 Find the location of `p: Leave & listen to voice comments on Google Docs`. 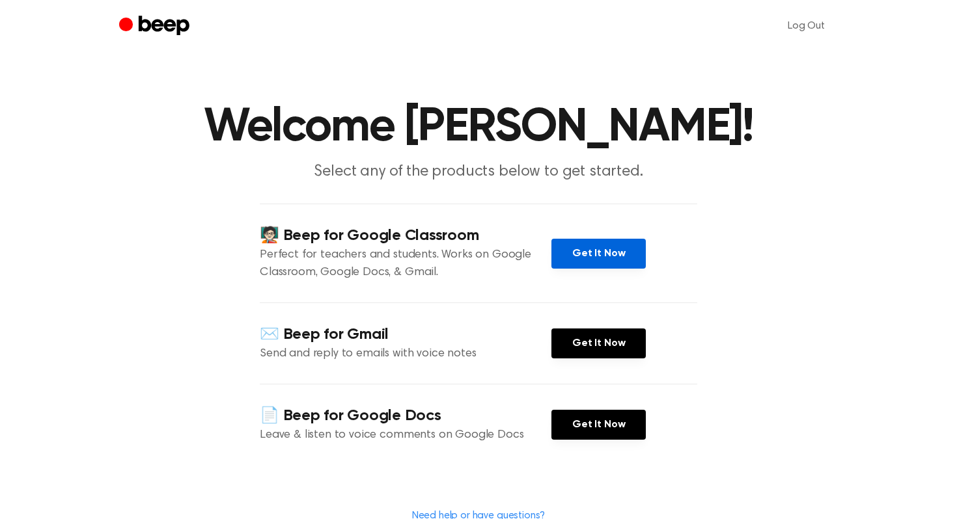

p: Leave & listen to voice comments on Google Docs is located at coordinates (405, 435).